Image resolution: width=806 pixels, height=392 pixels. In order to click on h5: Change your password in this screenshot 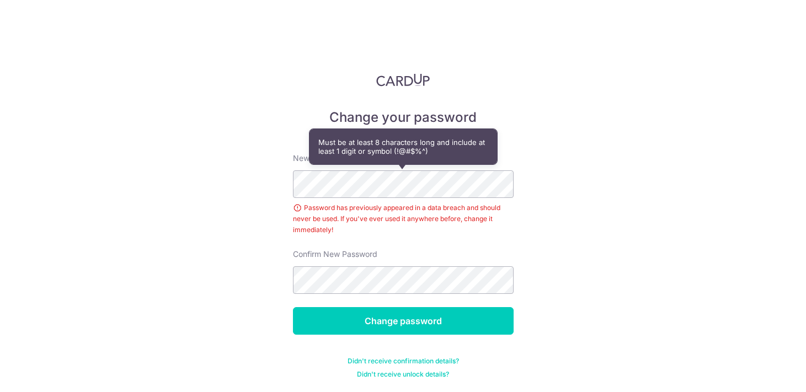, I will do `click(403, 117)`.